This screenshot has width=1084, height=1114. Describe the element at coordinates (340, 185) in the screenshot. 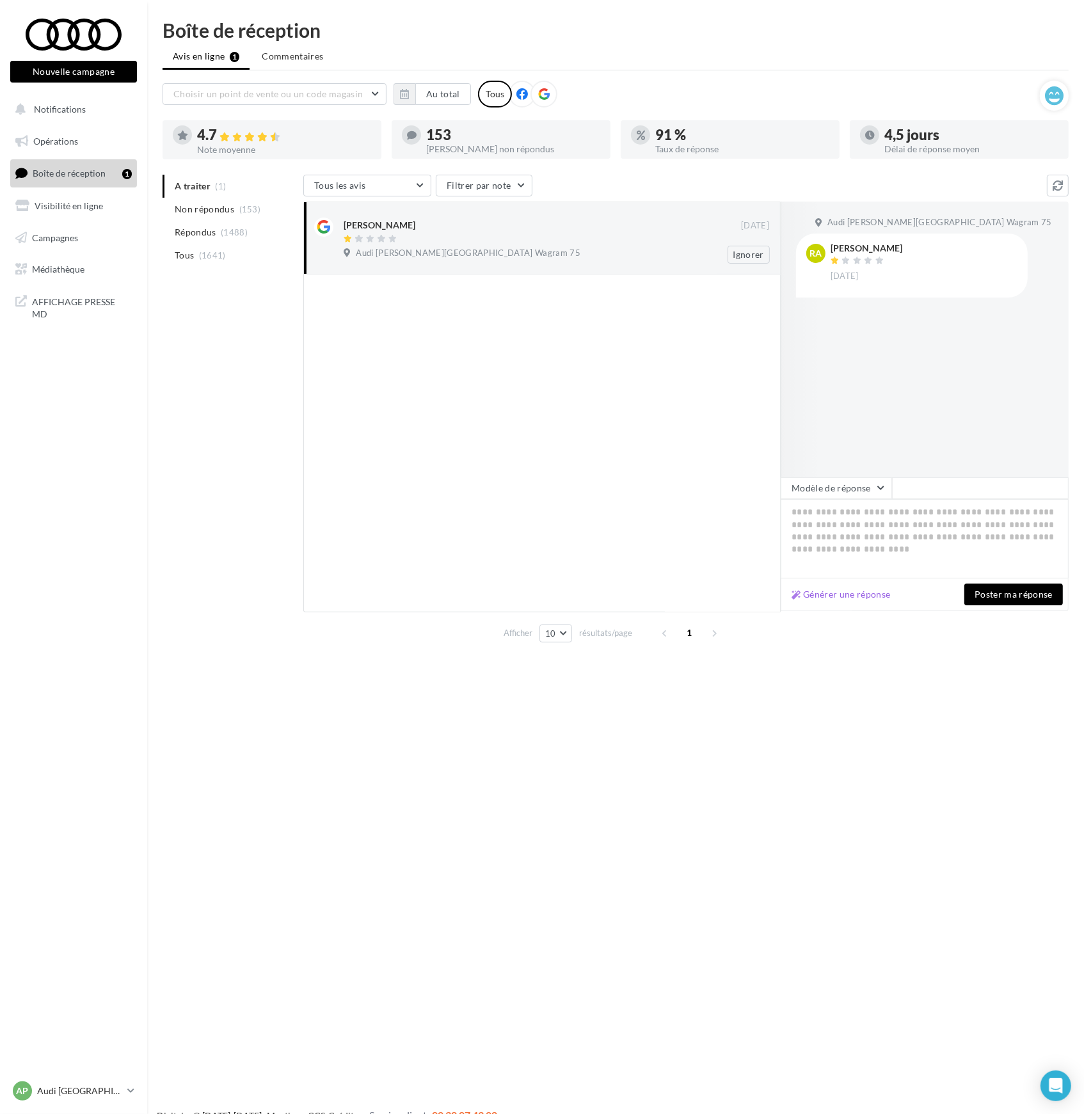

I see `span: Tous les avis` at that location.